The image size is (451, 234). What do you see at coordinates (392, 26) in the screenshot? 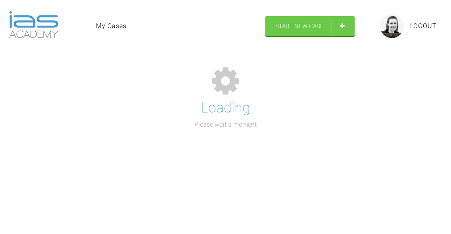
I see `img: profile.png` at bounding box center [392, 26].